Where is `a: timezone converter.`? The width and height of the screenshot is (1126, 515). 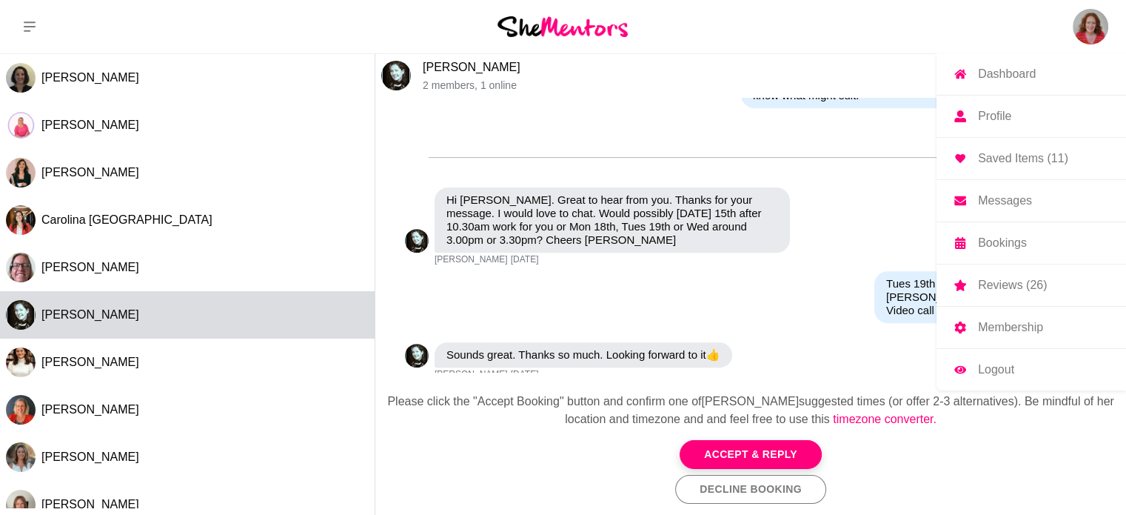 a: timezone converter. is located at coordinates (885, 418).